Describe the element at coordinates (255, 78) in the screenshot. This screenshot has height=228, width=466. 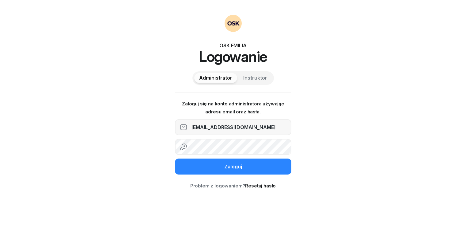
I see `button: Instruktor` at that location.